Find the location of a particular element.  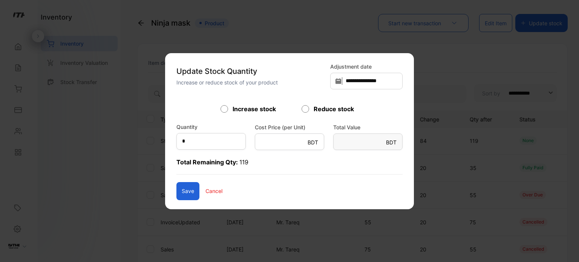

label: Cost Price (per Unit) is located at coordinates (289, 127).